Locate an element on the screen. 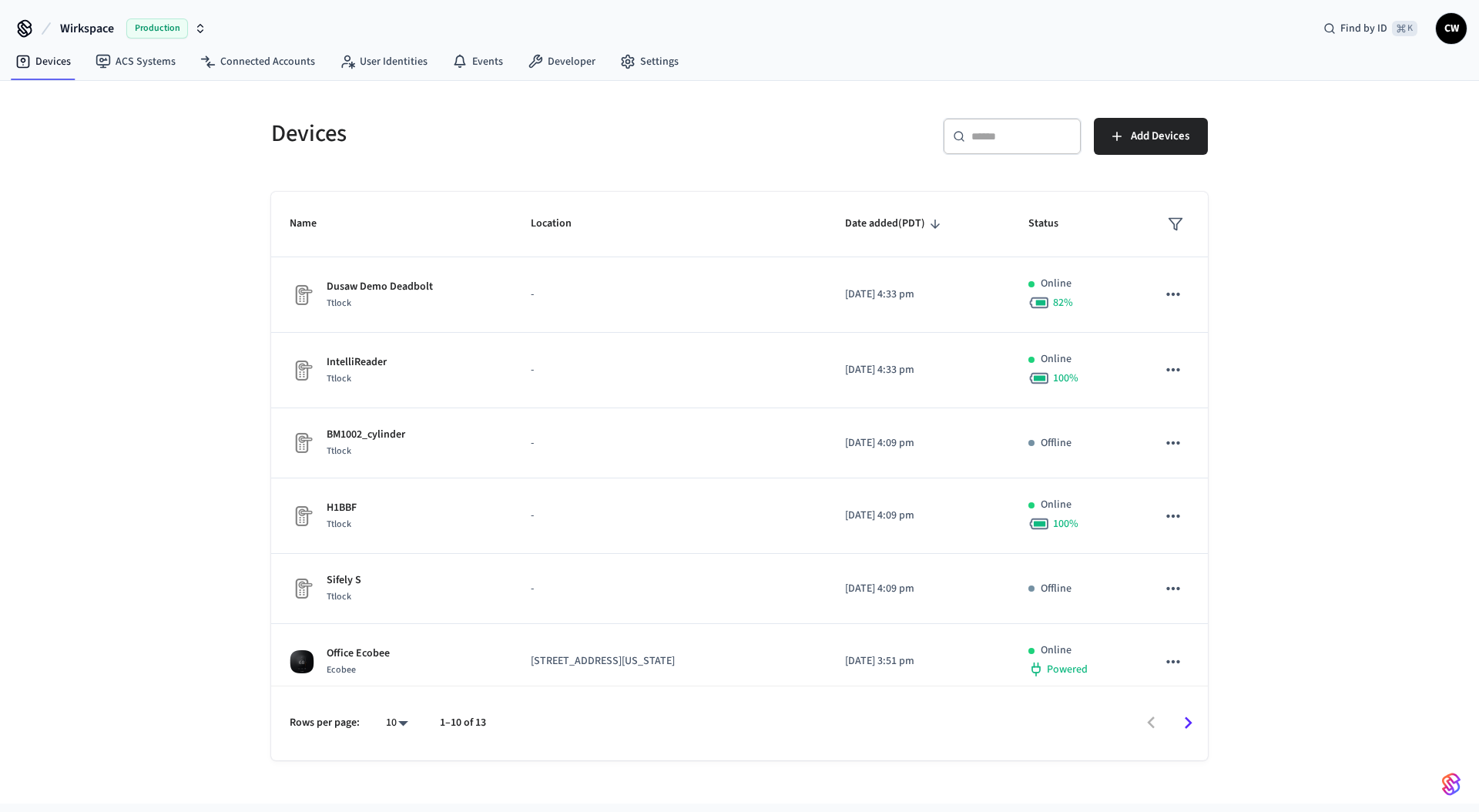 This screenshot has height=812, width=1479. h5: Devices is located at coordinates (500, 133).